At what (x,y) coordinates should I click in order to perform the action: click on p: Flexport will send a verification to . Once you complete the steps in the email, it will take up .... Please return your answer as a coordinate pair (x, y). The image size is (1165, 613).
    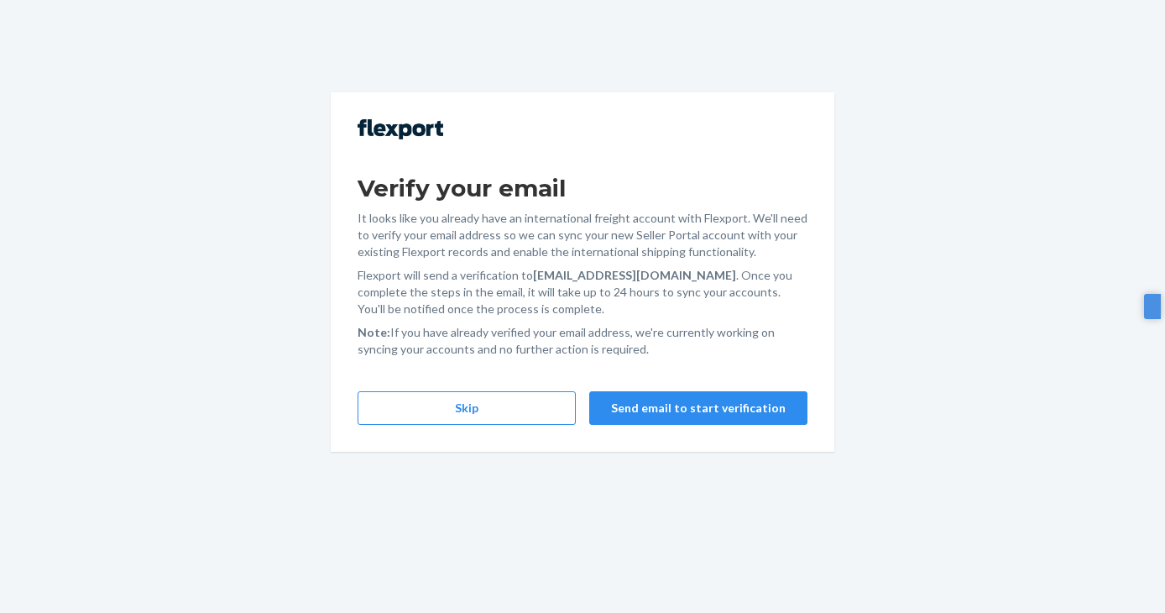
    Looking at the image, I should click on (582, 292).